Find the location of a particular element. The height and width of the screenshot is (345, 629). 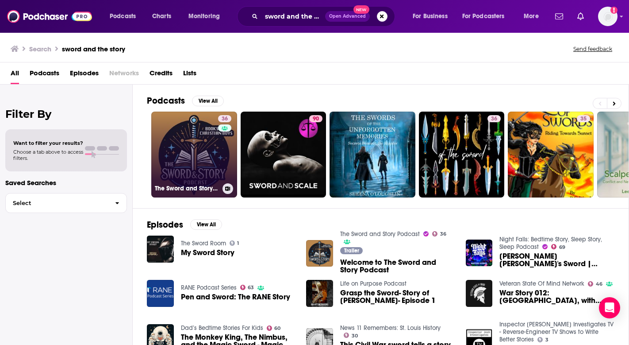

h3: Search is located at coordinates (40, 49).